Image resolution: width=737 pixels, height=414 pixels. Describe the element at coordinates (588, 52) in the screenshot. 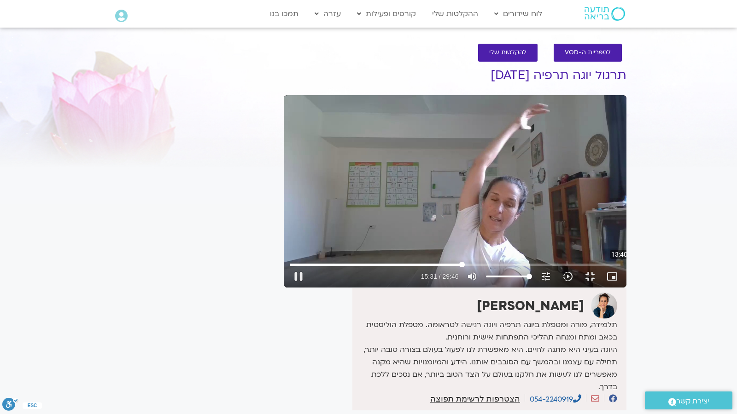

I see `a: לספריית ה-VOD` at that location.